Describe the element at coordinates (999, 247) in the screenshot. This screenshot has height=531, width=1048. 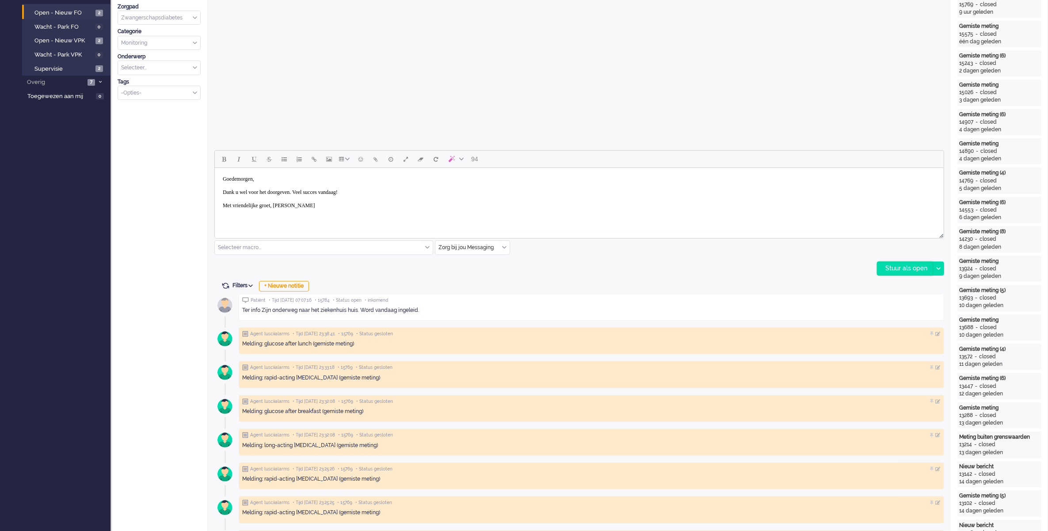
I see `div: 8 dagen geleden` at that location.